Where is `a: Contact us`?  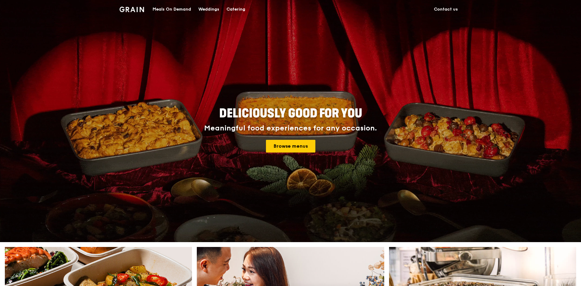 a: Contact us is located at coordinates (445, 9).